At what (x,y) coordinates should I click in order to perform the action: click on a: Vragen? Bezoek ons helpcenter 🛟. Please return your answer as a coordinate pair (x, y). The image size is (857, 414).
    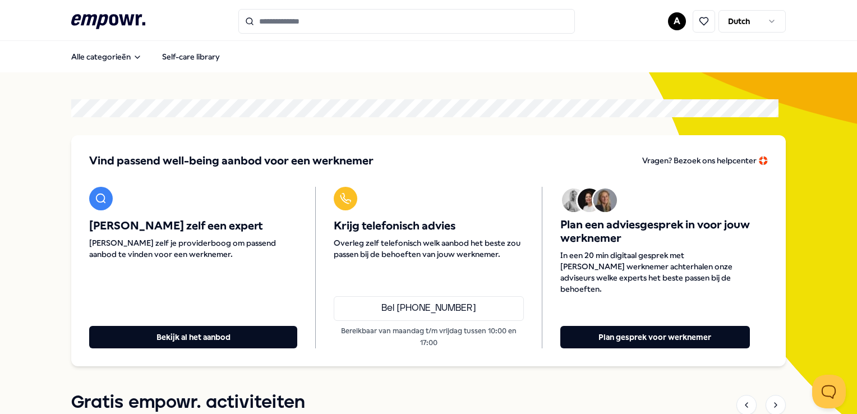
    Looking at the image, I should click on (705, 161).